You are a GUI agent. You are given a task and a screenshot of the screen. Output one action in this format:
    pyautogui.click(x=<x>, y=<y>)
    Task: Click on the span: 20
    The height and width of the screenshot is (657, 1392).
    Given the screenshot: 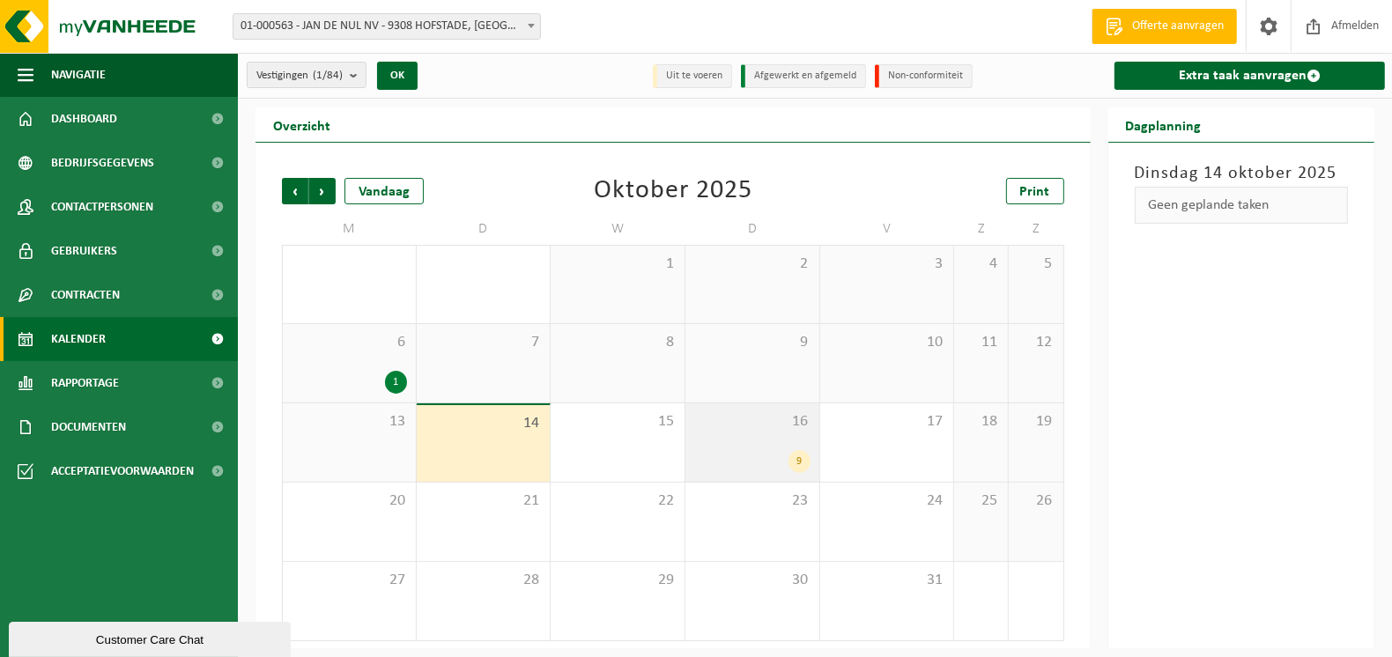 What is the action you would take?
    pyautogui.click(x=349, y=501)
    